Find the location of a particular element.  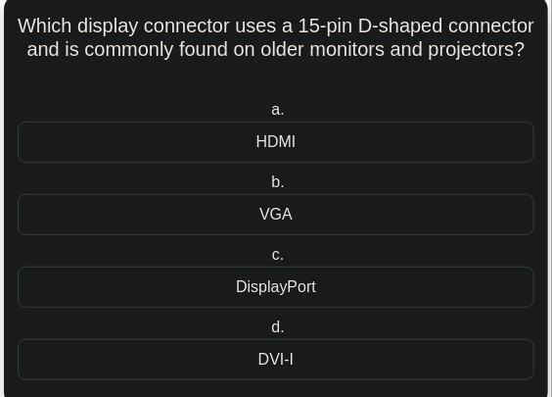

span: c. is located at coordinates (278, 254).